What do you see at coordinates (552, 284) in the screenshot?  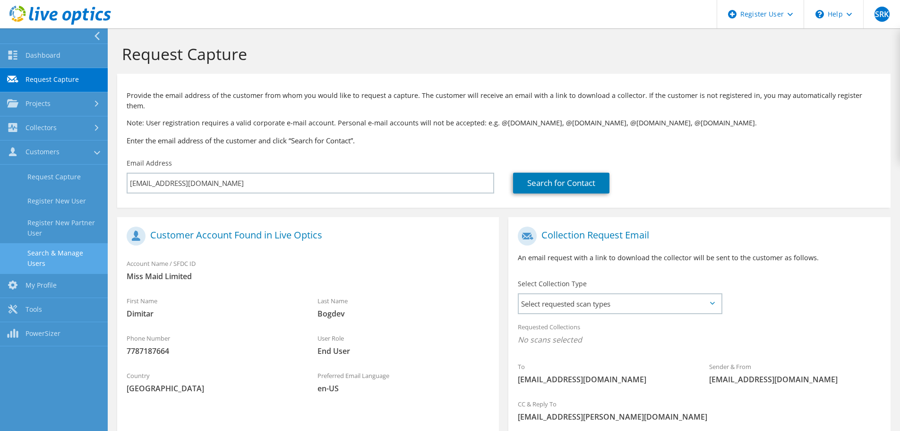 I see `label: Select Collection Type` at bounding box center [552, 284].